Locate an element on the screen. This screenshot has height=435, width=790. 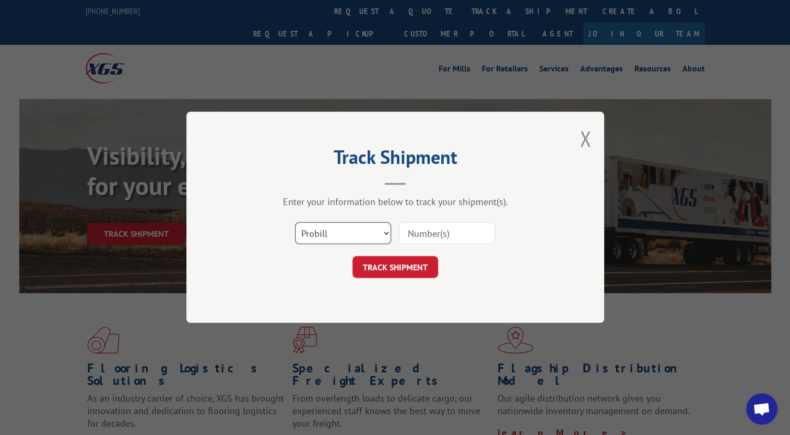
div: Open chat is located at coordinates (761, 409).